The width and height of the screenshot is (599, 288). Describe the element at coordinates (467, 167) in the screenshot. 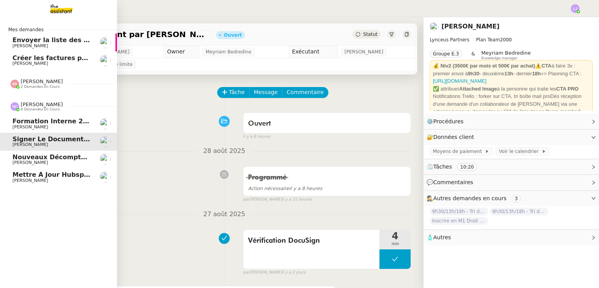

I see `nz-tag: 10:20` at that location.